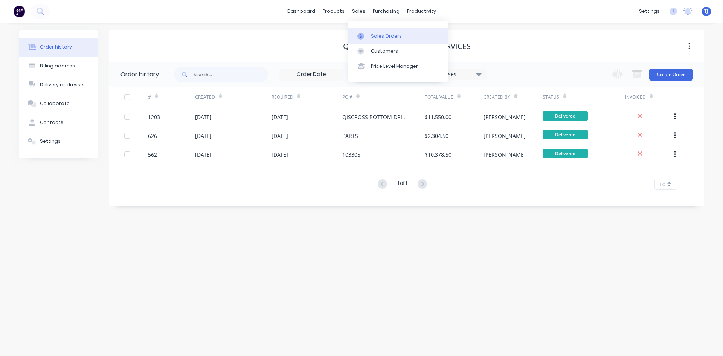 The image size is (723, 356). What do you see at coordinates (57, 66) in the screenshot?
I see `div: Billing address` at bounding box center [57, 66].